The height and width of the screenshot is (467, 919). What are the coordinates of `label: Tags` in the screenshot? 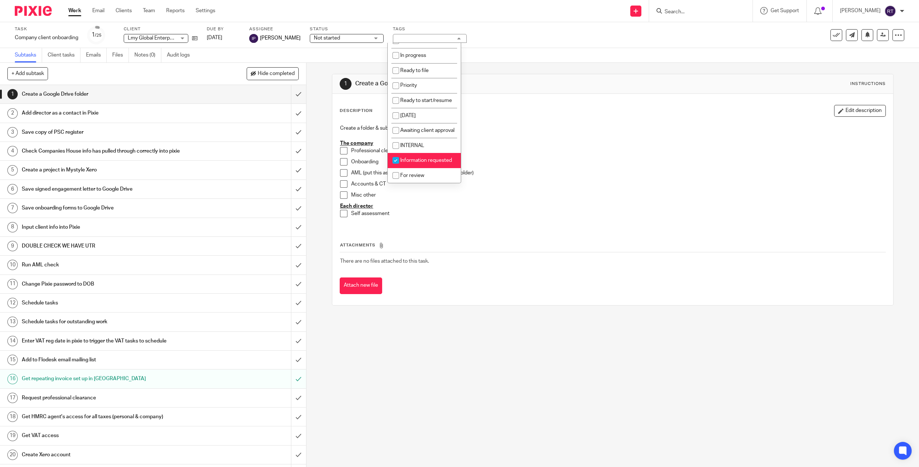 It's located at (430, 29).